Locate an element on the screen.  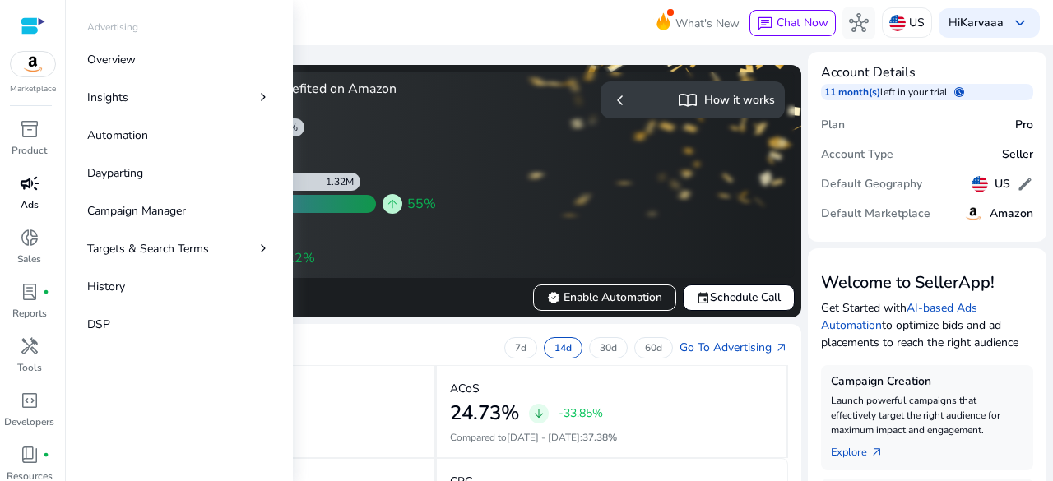
p: History is located at coordinates (106, 286).